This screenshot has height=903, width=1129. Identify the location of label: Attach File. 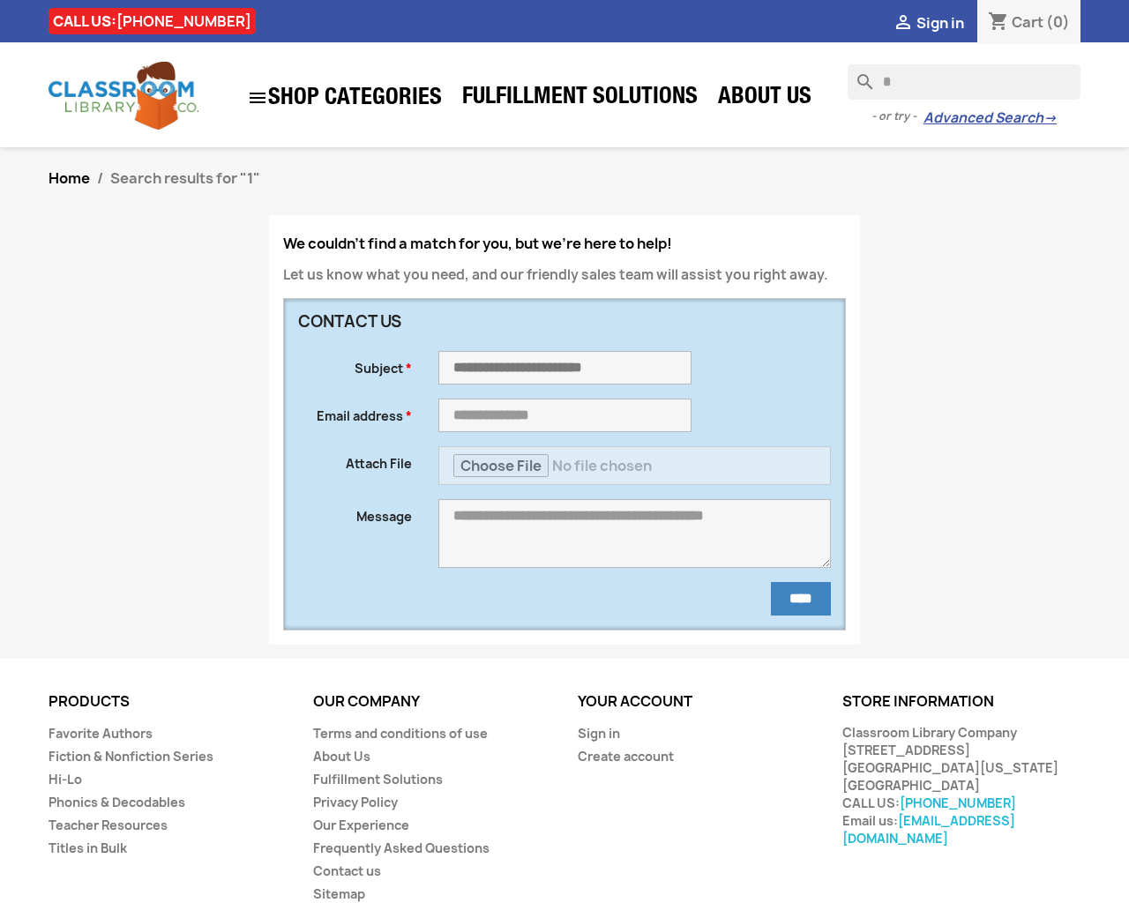
(355, 460).